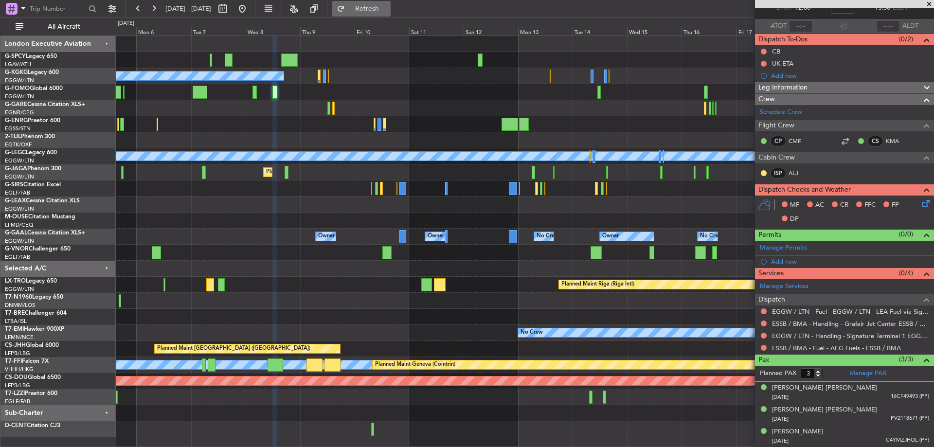  Describe the element at coordinates (709, 31) in the screenshot. I see `div: Thu 16` at that location.